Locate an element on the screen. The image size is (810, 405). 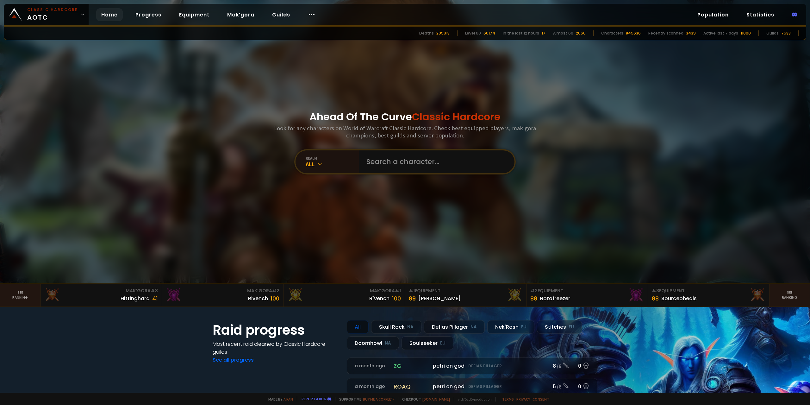
a: Consent is located at coordinates (541, 399).